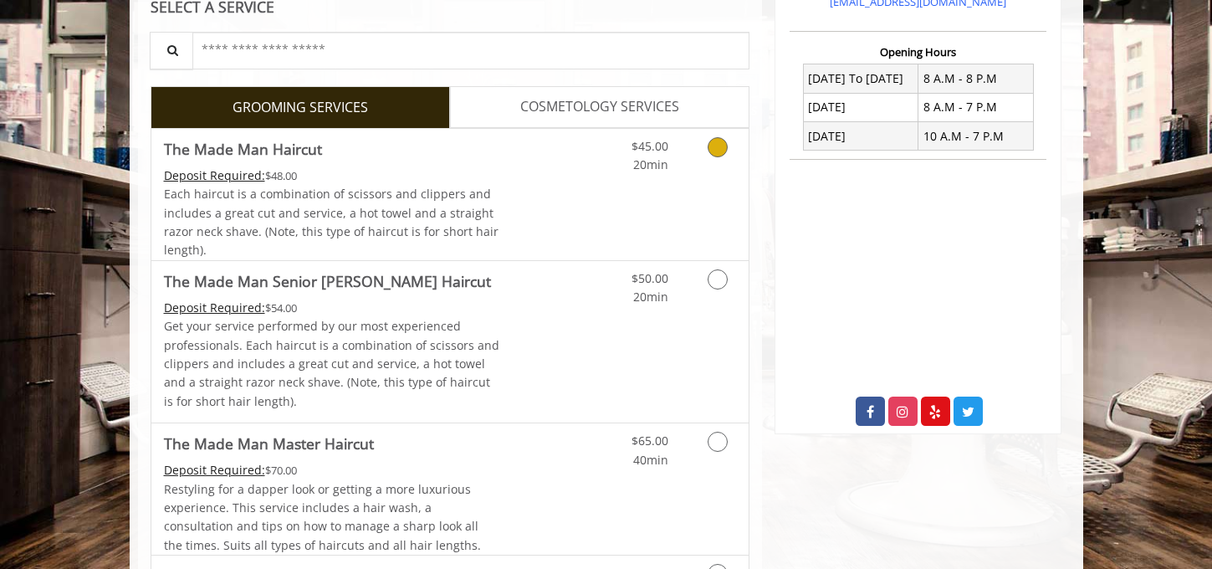  Describe the element at coordinates (171, 50) in the screenshot. I see `button: Service Search` at that location.